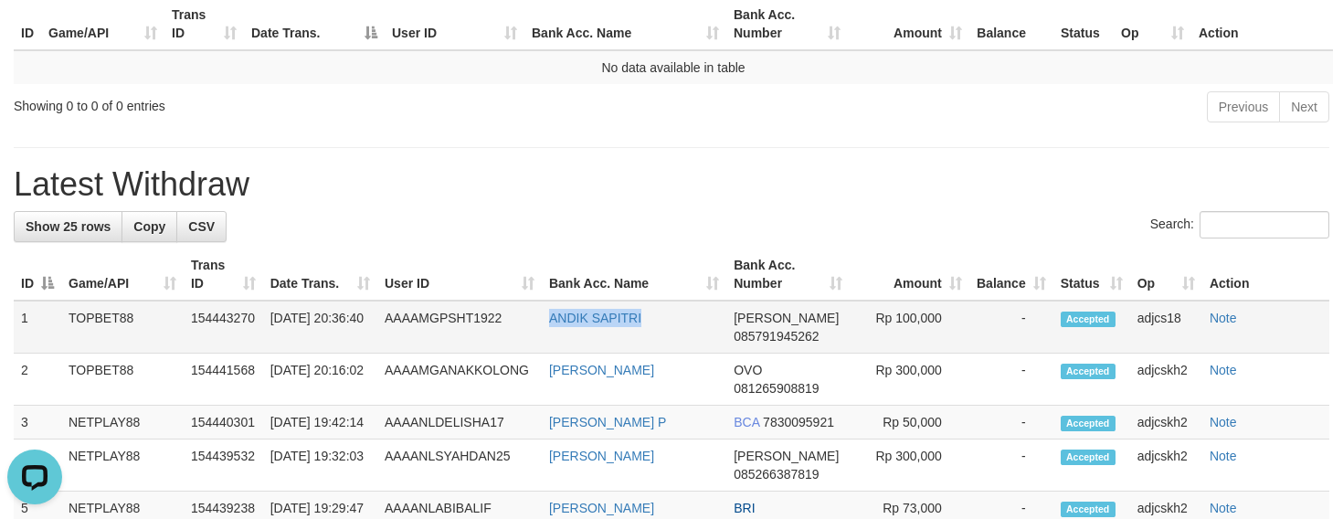 This screenshot has height=519, width=1343. Describe the element at coordinates (673, 67) in the screenshot. I see `td: No data available in table` at that location.